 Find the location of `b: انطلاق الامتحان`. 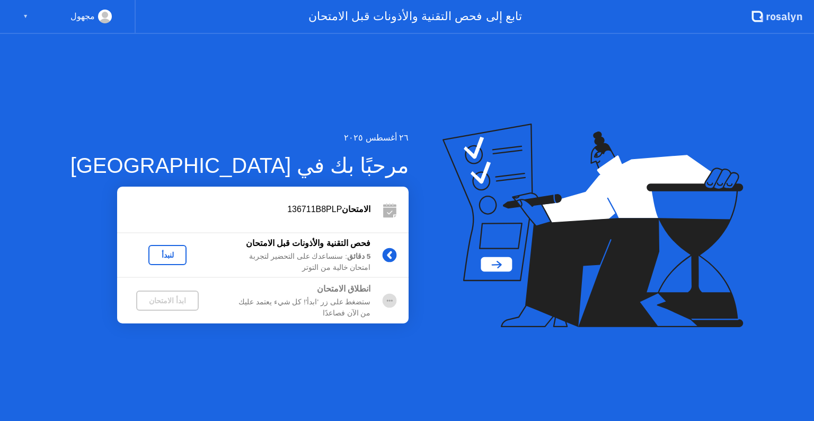

b: انطلاق الامتحان is located at coordinates (343, 288).